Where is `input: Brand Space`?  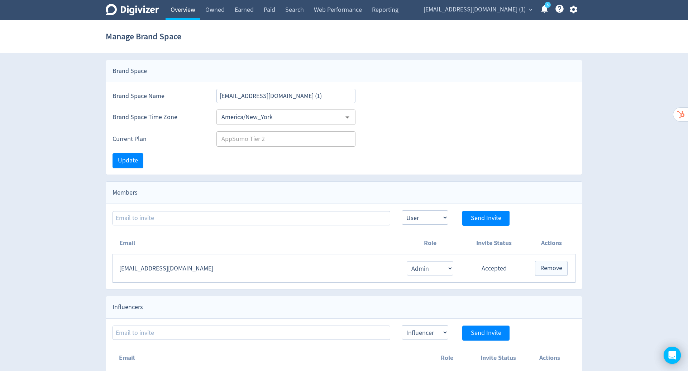 input: Brand Space is located at coordinates (286, 96).